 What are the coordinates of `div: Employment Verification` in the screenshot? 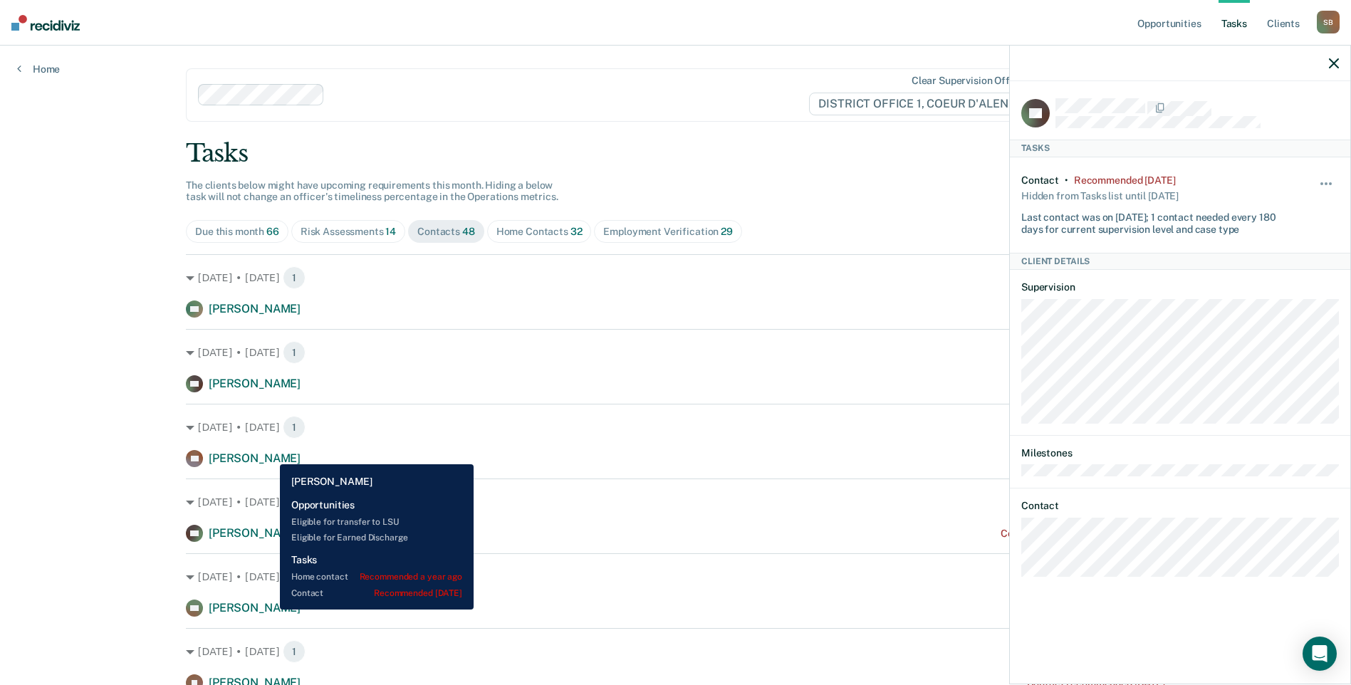 It's located at (667, 232).